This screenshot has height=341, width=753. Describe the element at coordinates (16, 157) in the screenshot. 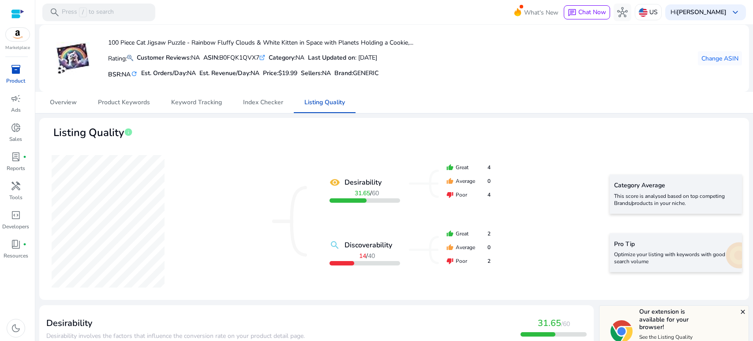

I see `span: lab_profile` at that location.